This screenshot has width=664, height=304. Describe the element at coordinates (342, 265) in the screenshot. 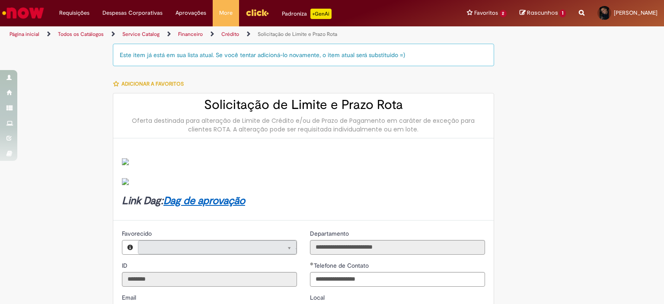

I see `span: Telefone de Contato` at that location.